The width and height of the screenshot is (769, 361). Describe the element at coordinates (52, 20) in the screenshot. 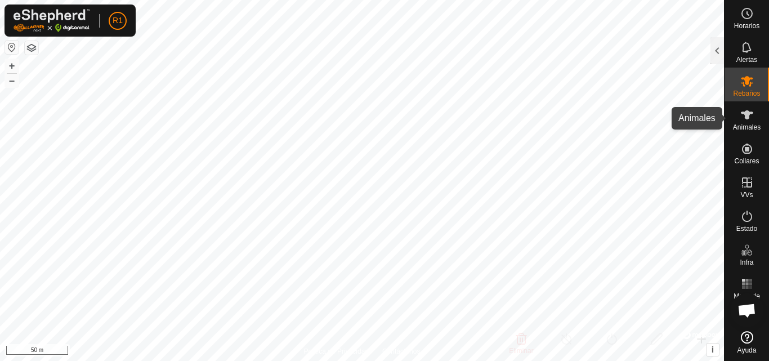

I see `img: Logo Gallagher` at that location.